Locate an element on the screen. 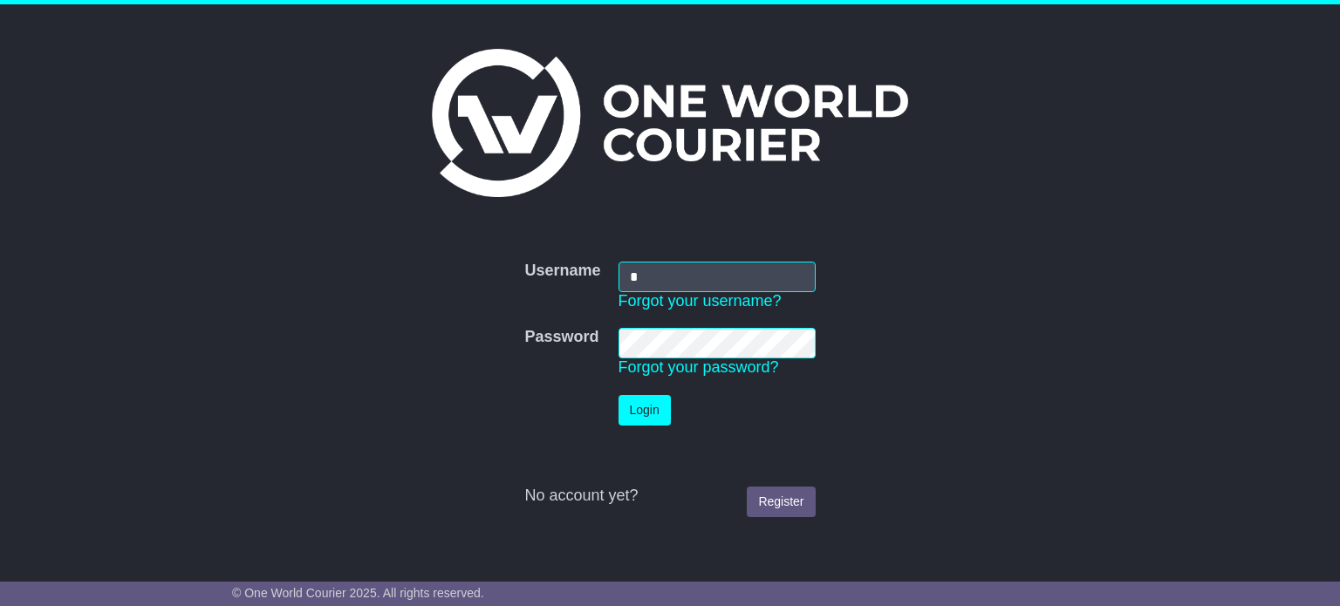  label: Password is located at coordinates (561, 337).